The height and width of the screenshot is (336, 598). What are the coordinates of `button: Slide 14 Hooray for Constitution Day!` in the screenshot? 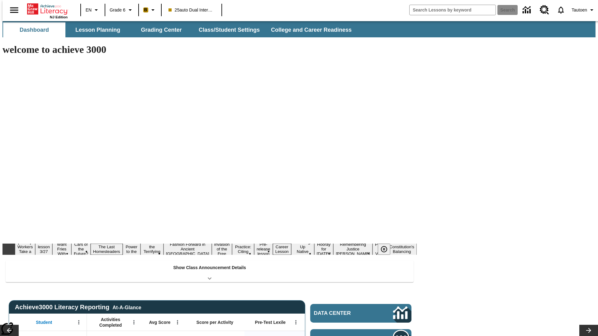 It's located at (324, 249).